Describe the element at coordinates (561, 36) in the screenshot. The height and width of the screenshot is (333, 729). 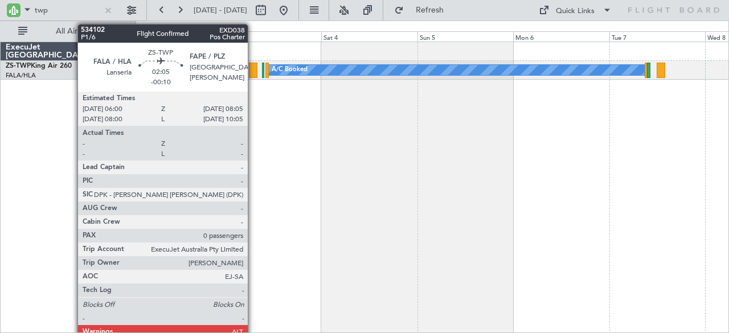
I see `div: Mon 6` at that location.